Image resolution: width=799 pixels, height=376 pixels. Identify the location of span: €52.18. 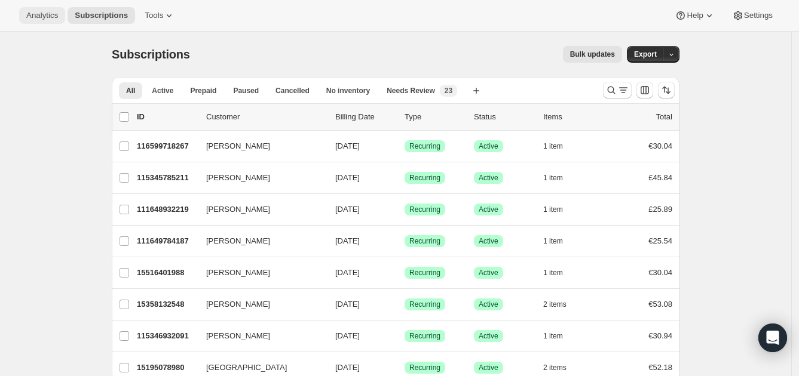
(660, 367).